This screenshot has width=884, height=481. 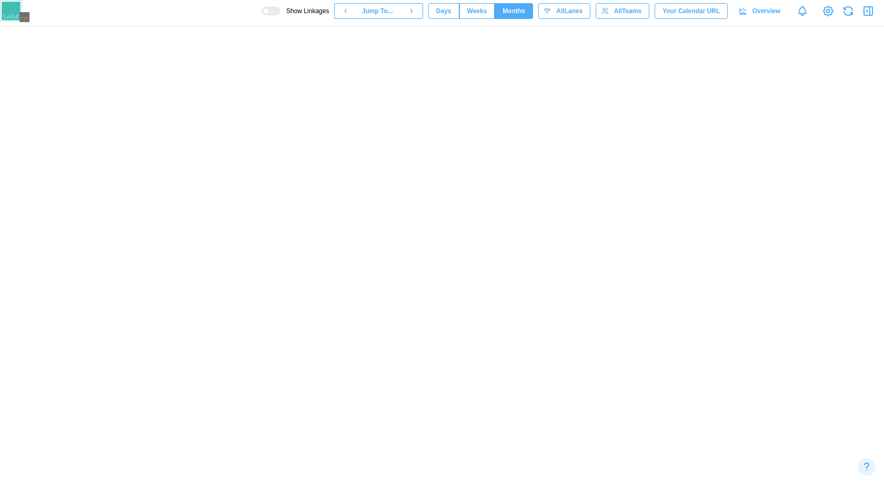 What do you see at coordinates (477, 11) in the screenshot?
I see `span: Weeks` at bounding box center [477, 11].